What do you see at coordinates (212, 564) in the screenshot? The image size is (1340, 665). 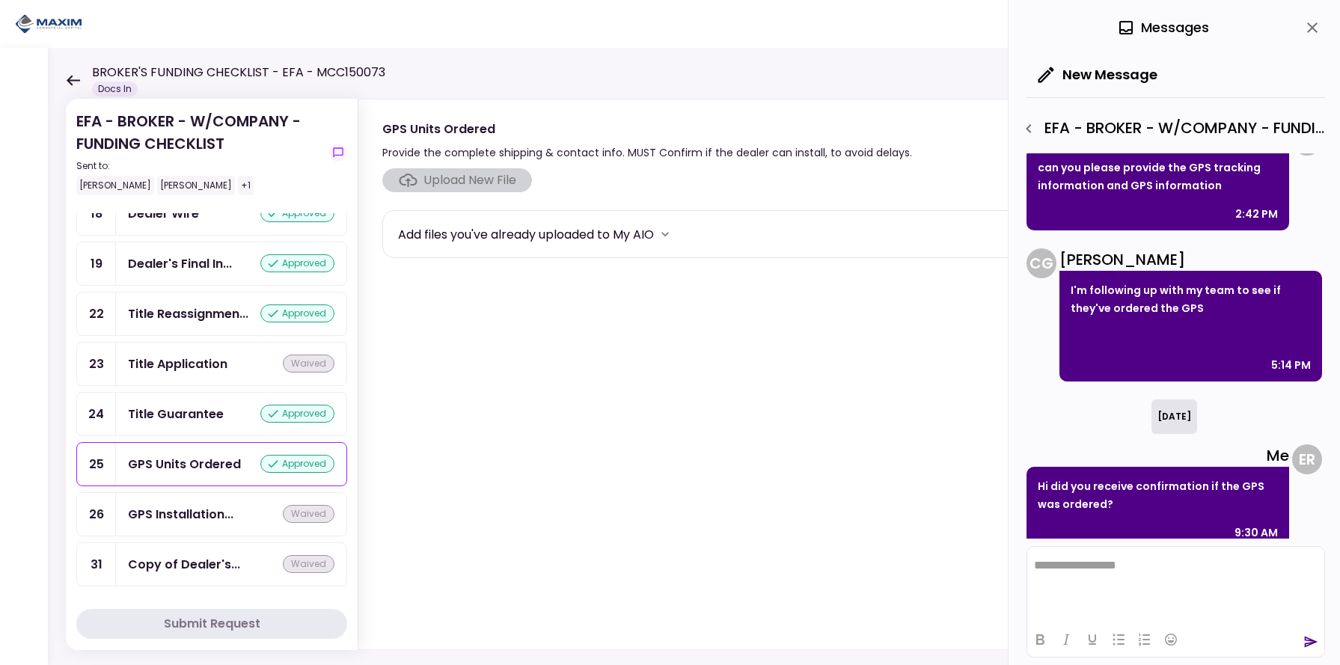 I see `a: 31Copy of Dealer's Warrantywaived` at bounding box center [212, 564].